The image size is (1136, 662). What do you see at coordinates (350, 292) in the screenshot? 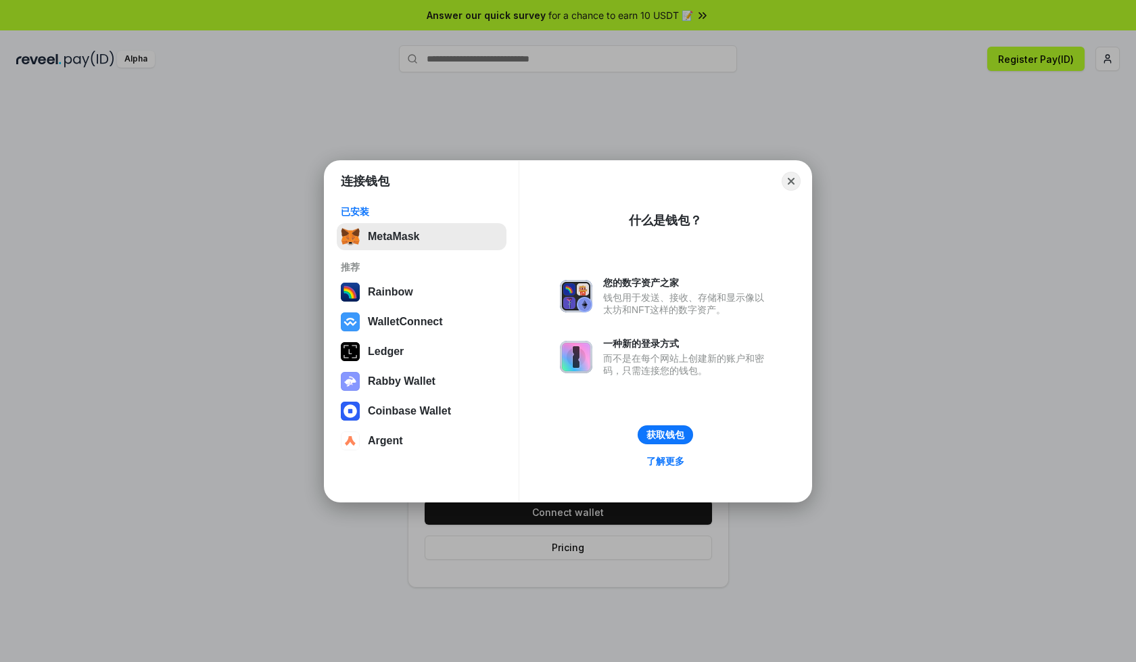
I see `img: svg+xml,%3Csvg%20width%3D%22120%22%20height%3D%22120%22%20viewBox%3D%220%200%20120%20120%22%20fil...` at bounding box center [350, 292].